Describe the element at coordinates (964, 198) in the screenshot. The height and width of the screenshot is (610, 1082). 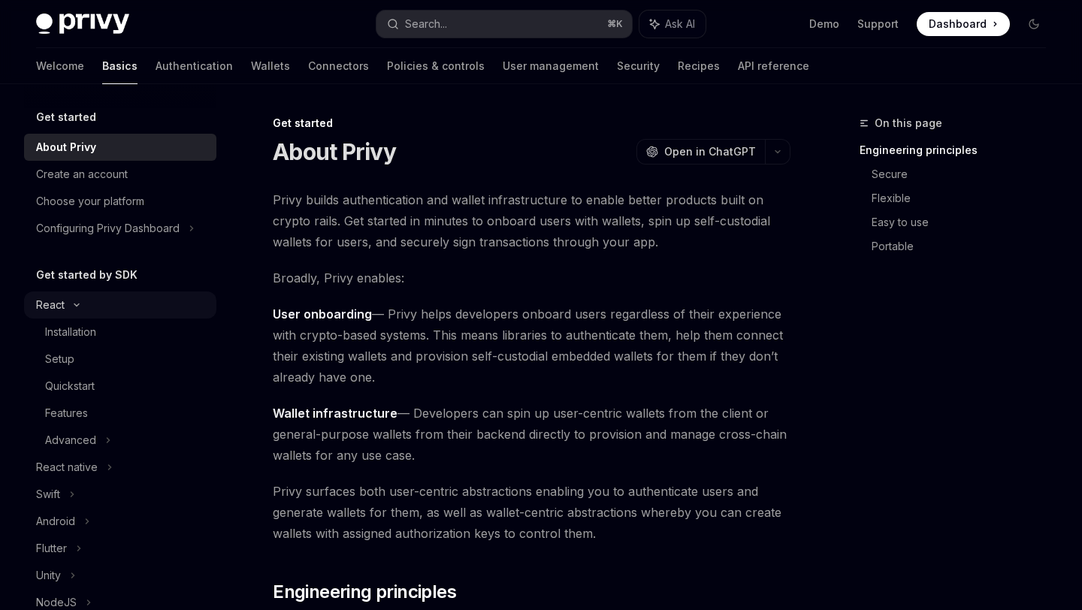
I see `a: Flexible` at that location.